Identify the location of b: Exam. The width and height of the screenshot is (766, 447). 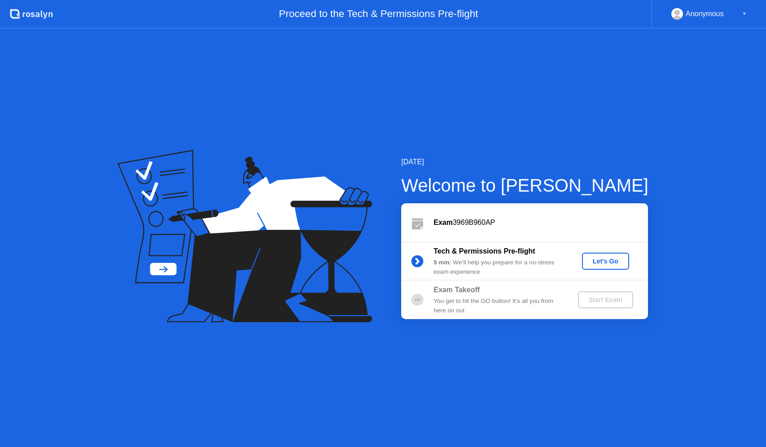
(443, 222).